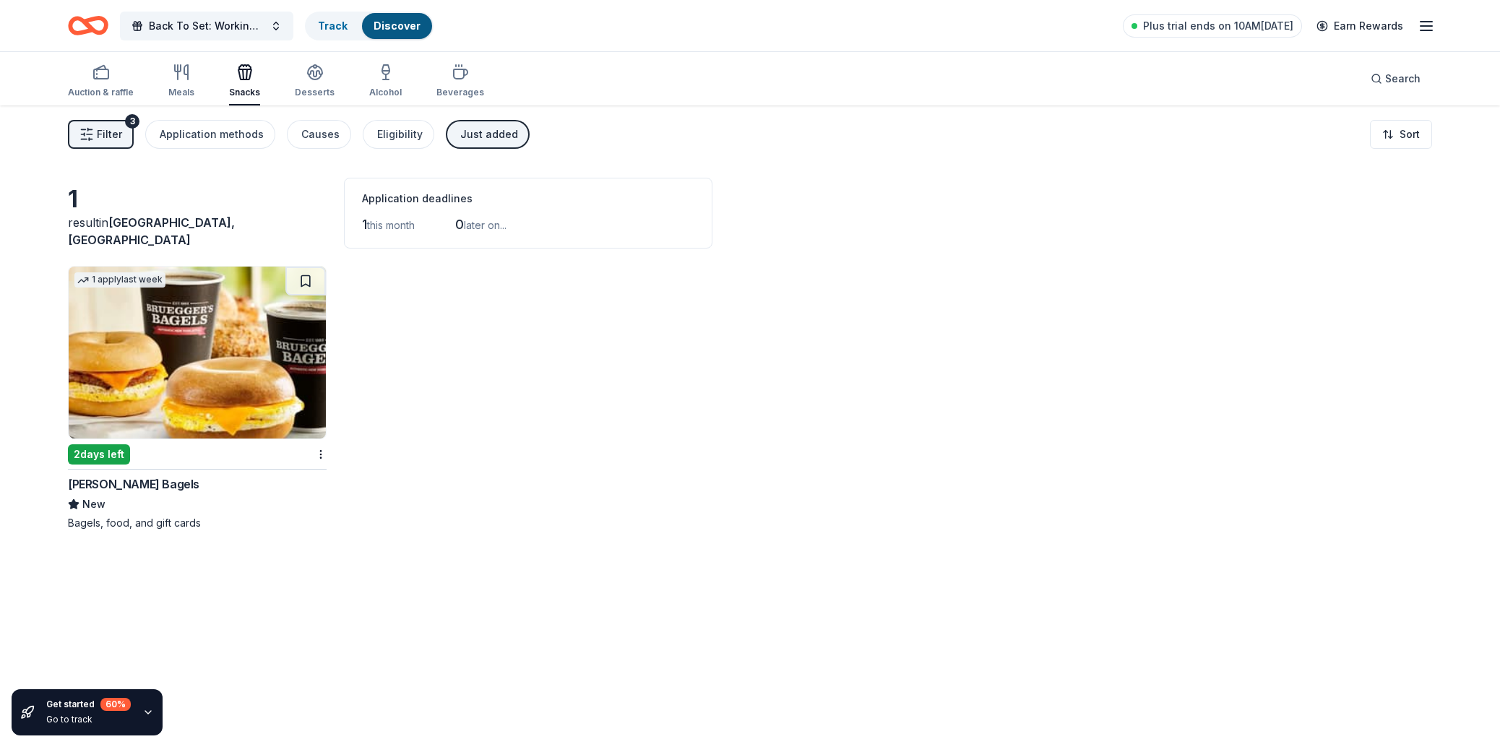 The image size is (1500, 747). I want to click on span: Search, so click(1402, 79).